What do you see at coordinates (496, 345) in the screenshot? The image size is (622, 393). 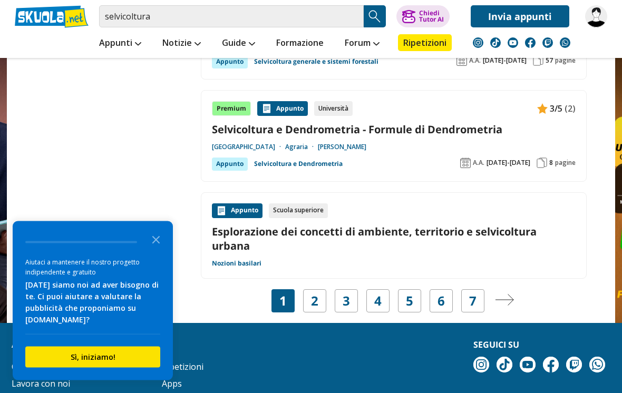 I see `strong: Seguici su` at bounding box center [496, 345].